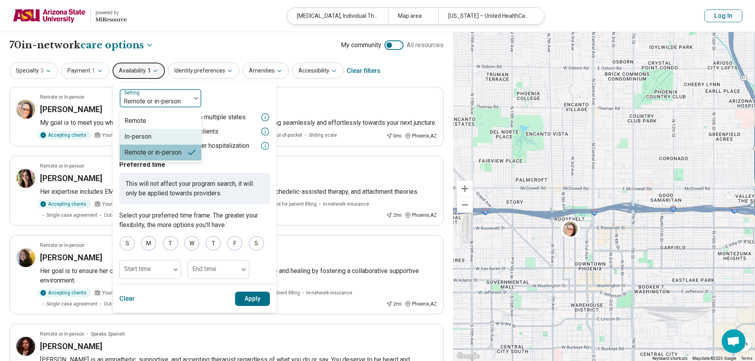  What do you see at coordinates (238, 123) in the screenshot?
I see `p: My goal is to meet you wherever you are on your life's journey and assist you in moving seamlessl...` at bounding box center [238, 123].